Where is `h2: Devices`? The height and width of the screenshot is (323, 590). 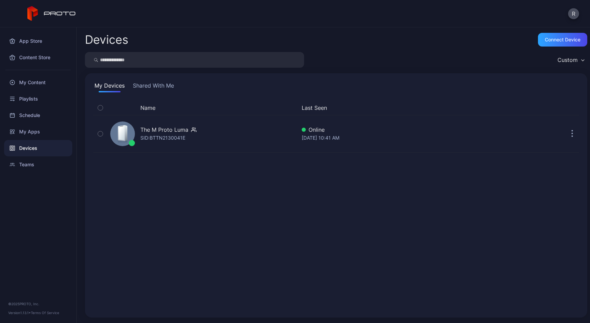 h2: Devices is located at coordinates (107, 40).